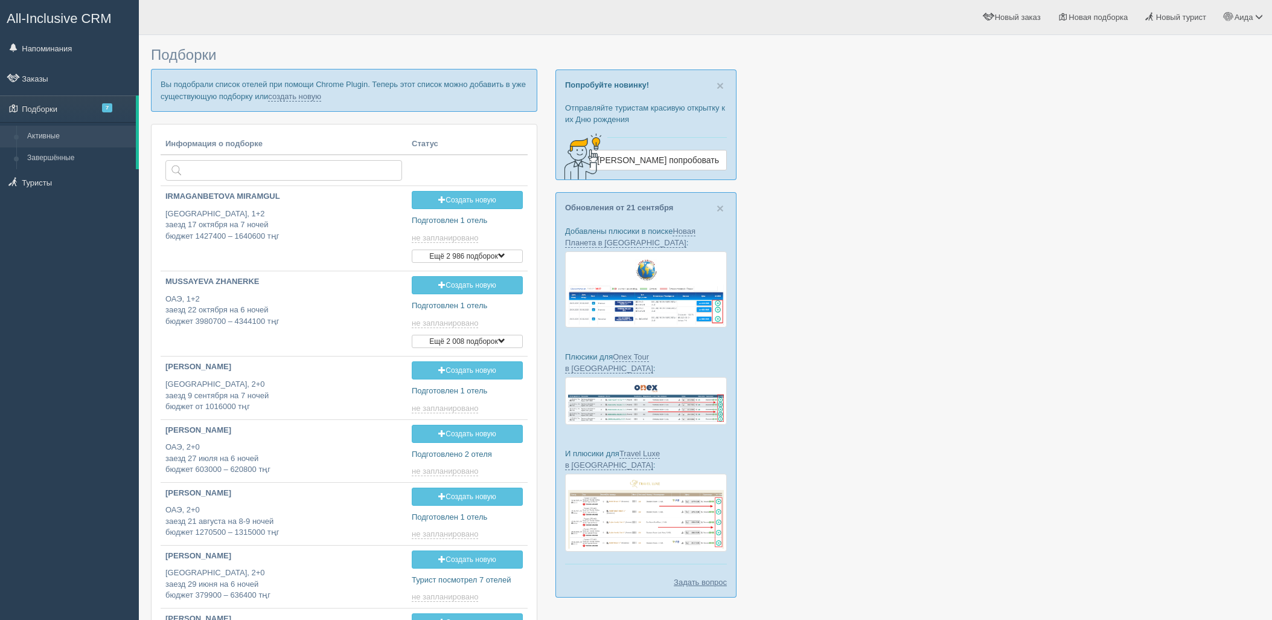 The width and height of the screenshot is (1272, 620). Describe the element at coordinates (284, 304) in the screenshot. I see `a: MUSSAYEVA ZHANERKE ОАЭ, 1+2заезд 22 октября на 6 ночейбюджет 3980700 – 4344100 тңг` at that location.